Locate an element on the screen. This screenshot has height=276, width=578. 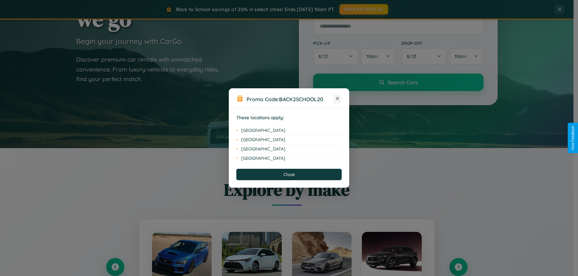
div: Give Feedback is located at coordinates (572, 138).